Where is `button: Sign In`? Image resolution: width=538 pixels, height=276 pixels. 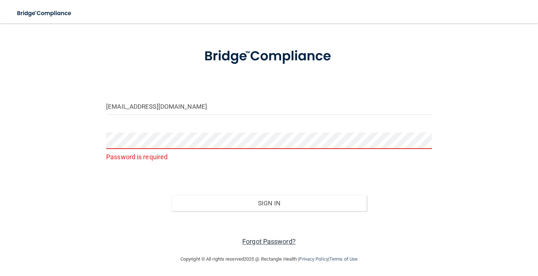
button: Sign In is located at coordinates (269, 203).